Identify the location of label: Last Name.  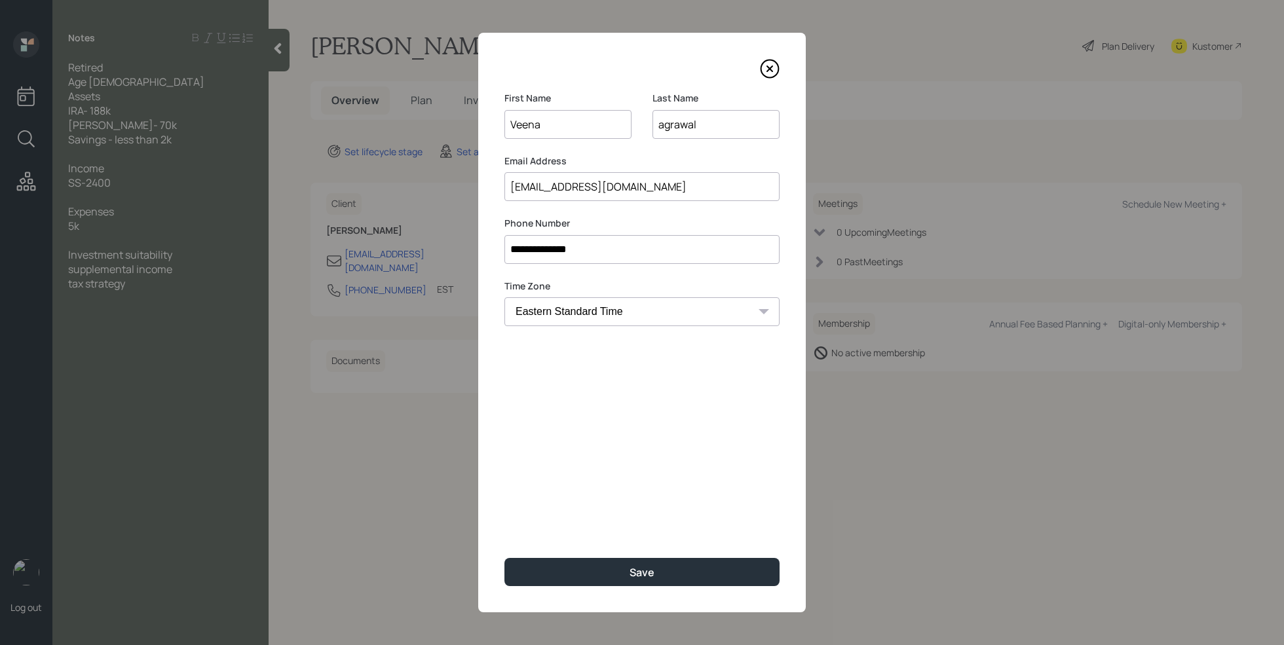
(716, 98).